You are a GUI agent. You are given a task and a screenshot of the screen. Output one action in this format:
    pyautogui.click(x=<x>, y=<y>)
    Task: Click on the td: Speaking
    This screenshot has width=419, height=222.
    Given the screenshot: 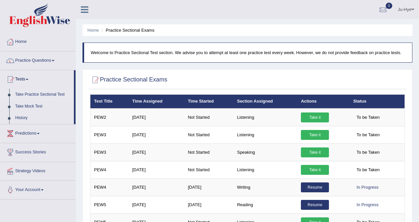 What is the action you would take?
    pyautogui.click(x=265, y=152)
    